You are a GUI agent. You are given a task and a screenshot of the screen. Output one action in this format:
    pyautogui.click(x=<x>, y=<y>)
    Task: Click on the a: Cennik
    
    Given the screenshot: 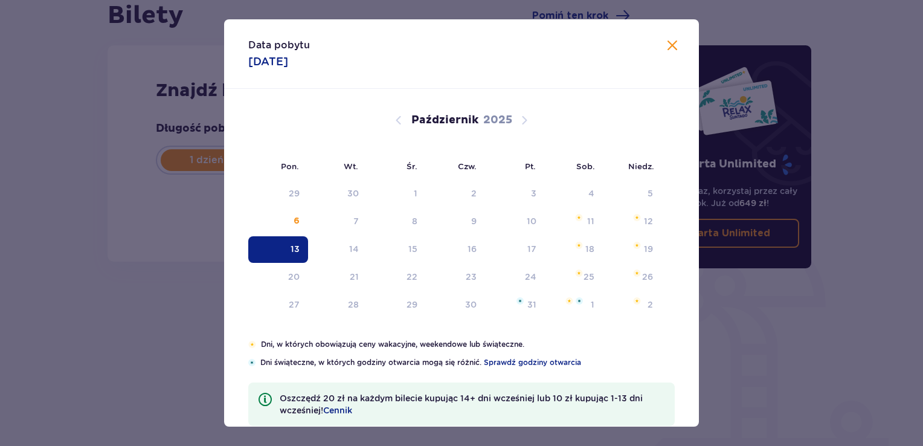 What is the action you would take?
    pyautogui.click(x=338, y=410)
    